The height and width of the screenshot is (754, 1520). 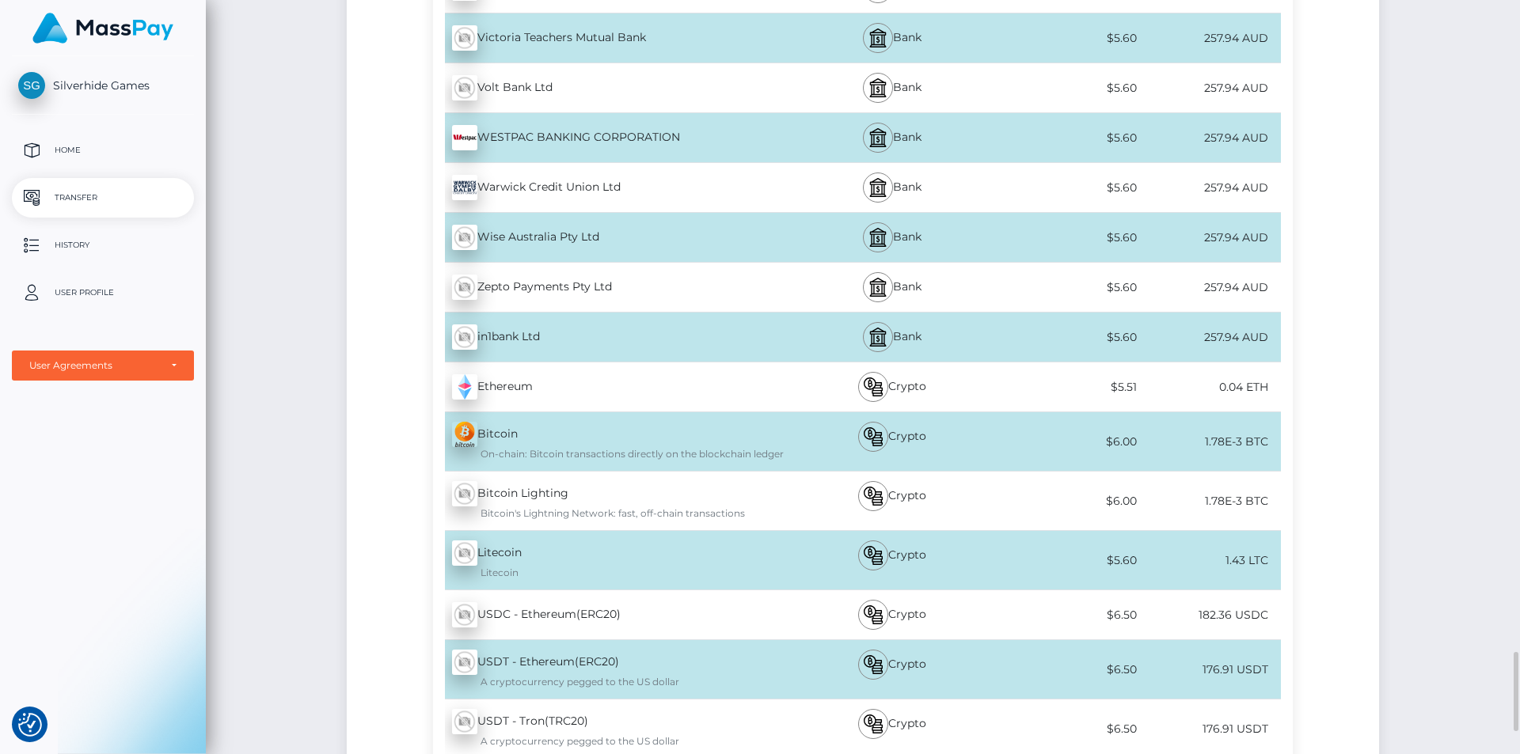 I want to click on div: On-chain: Bitcoin transactions directly on the blockchain ledger, so click(x=619, y=454).